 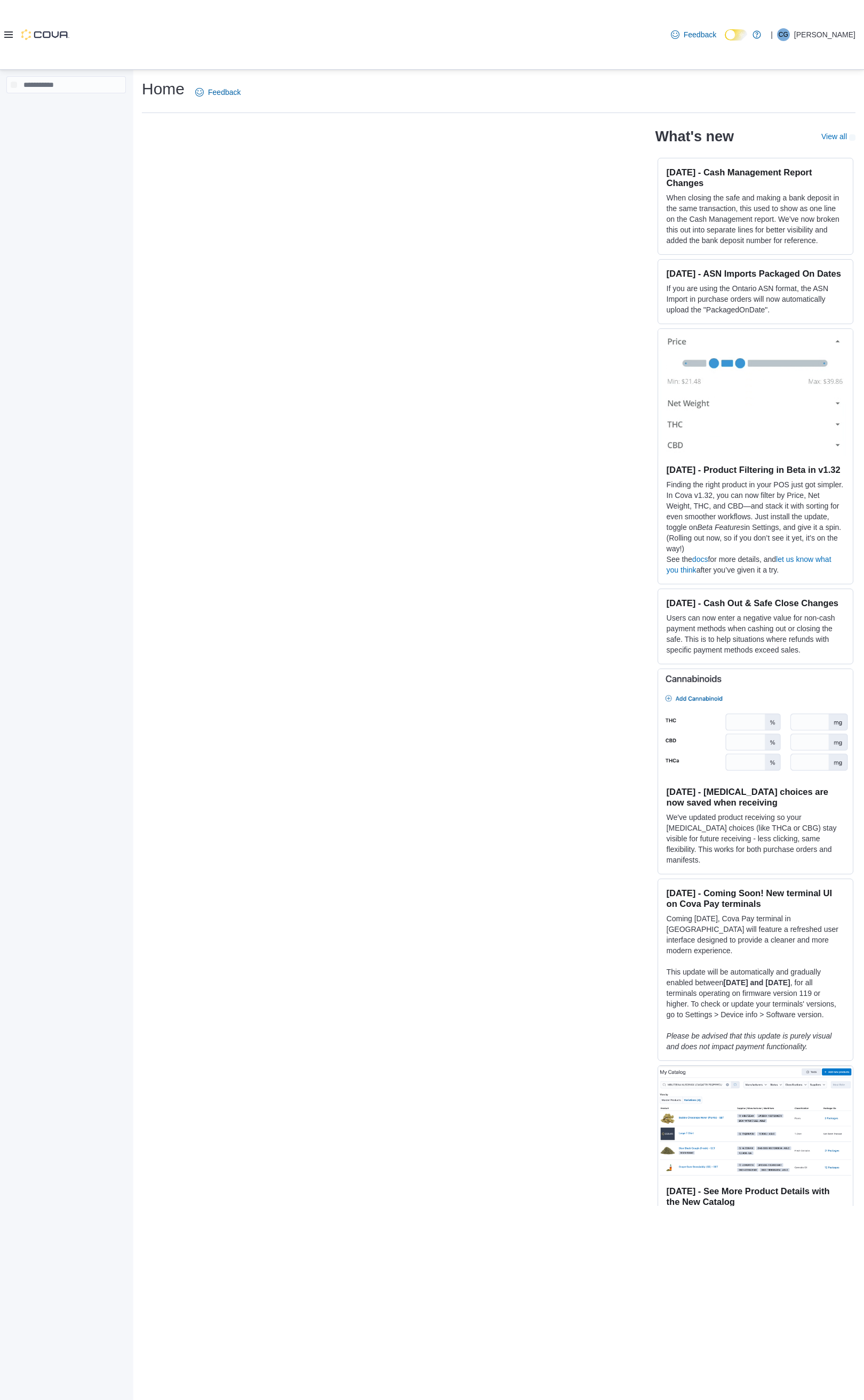 I want to click on h1: Home, so click(x=164, y=89).